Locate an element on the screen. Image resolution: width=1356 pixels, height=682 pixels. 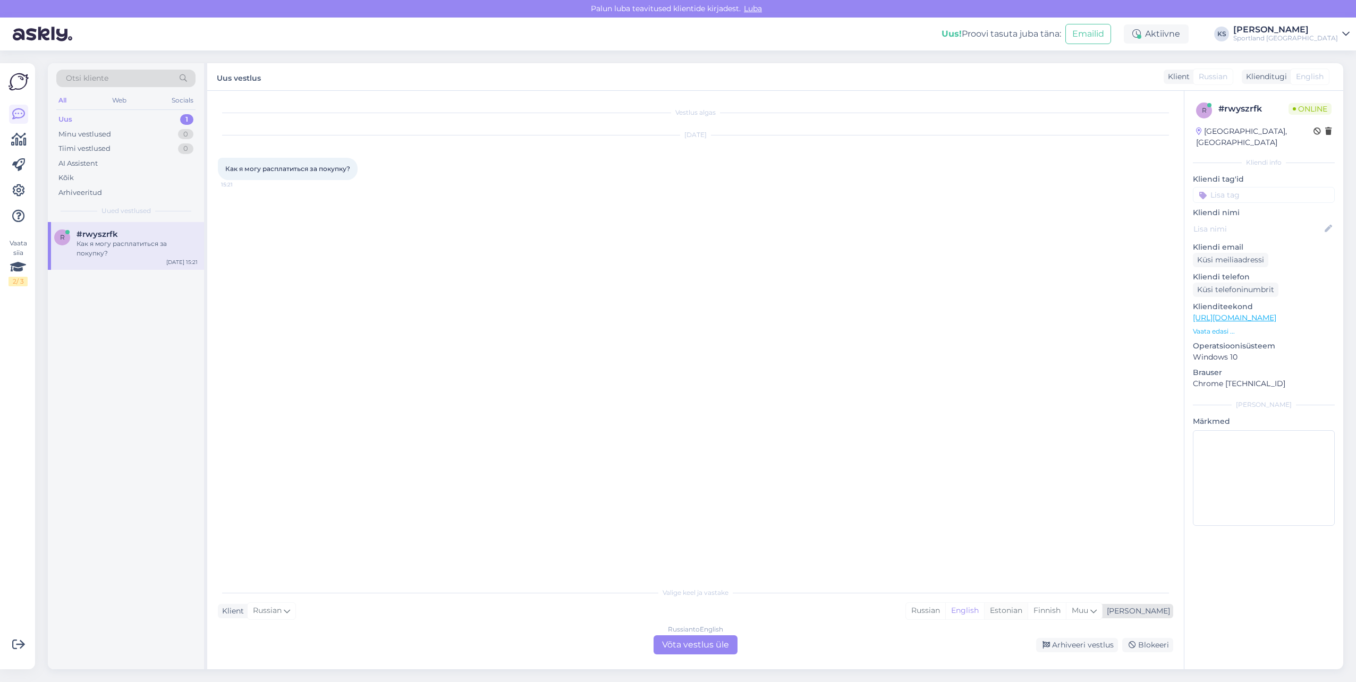
div: Как я могу расплатиться за покупку? is located at coordinates (137, 249).